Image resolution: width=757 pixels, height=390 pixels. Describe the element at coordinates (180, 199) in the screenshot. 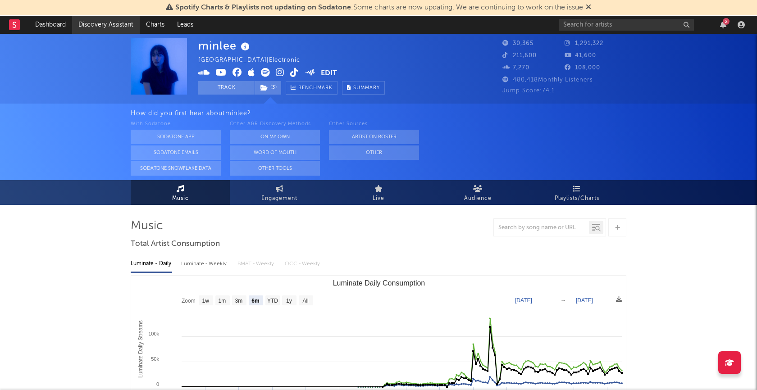

I see `span: Music` at that location.